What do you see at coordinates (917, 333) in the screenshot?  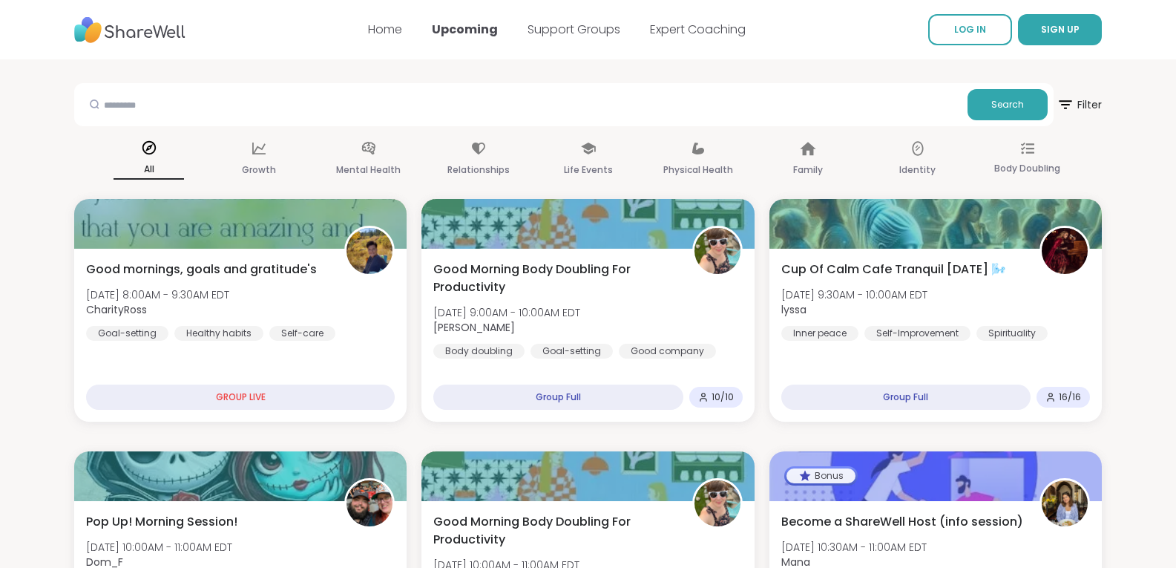 I see `div: Self-Improvement` at bounding box center [917, 333].